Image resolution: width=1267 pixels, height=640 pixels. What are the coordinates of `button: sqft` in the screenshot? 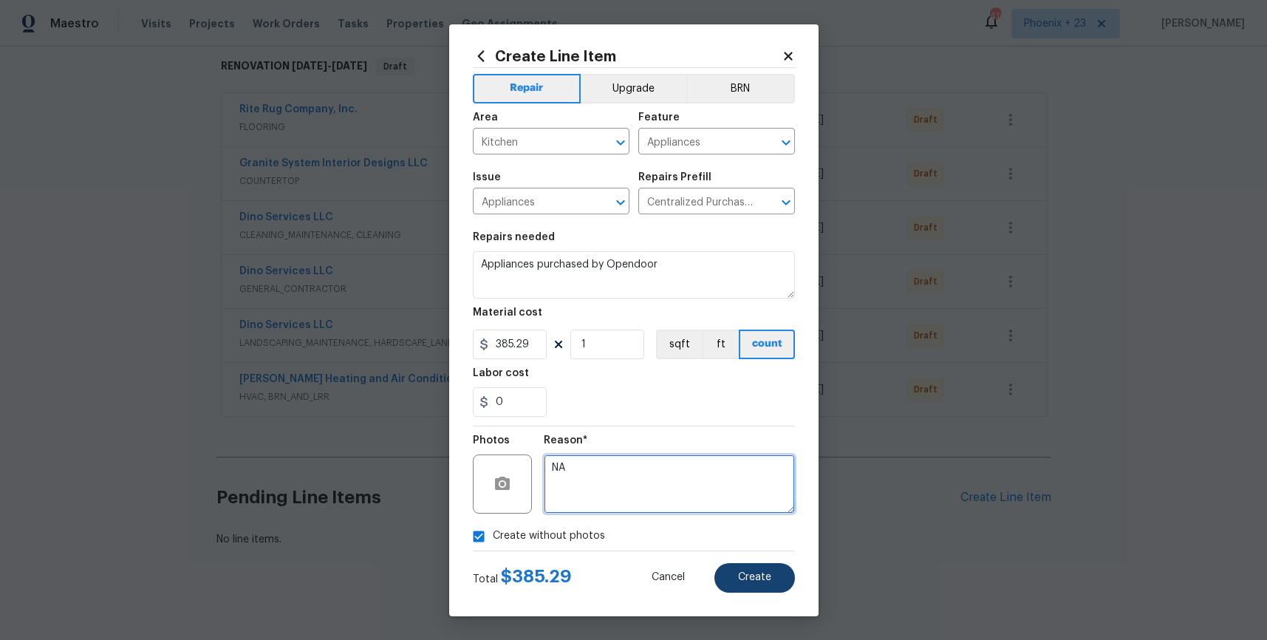 It's located at (679, 344).